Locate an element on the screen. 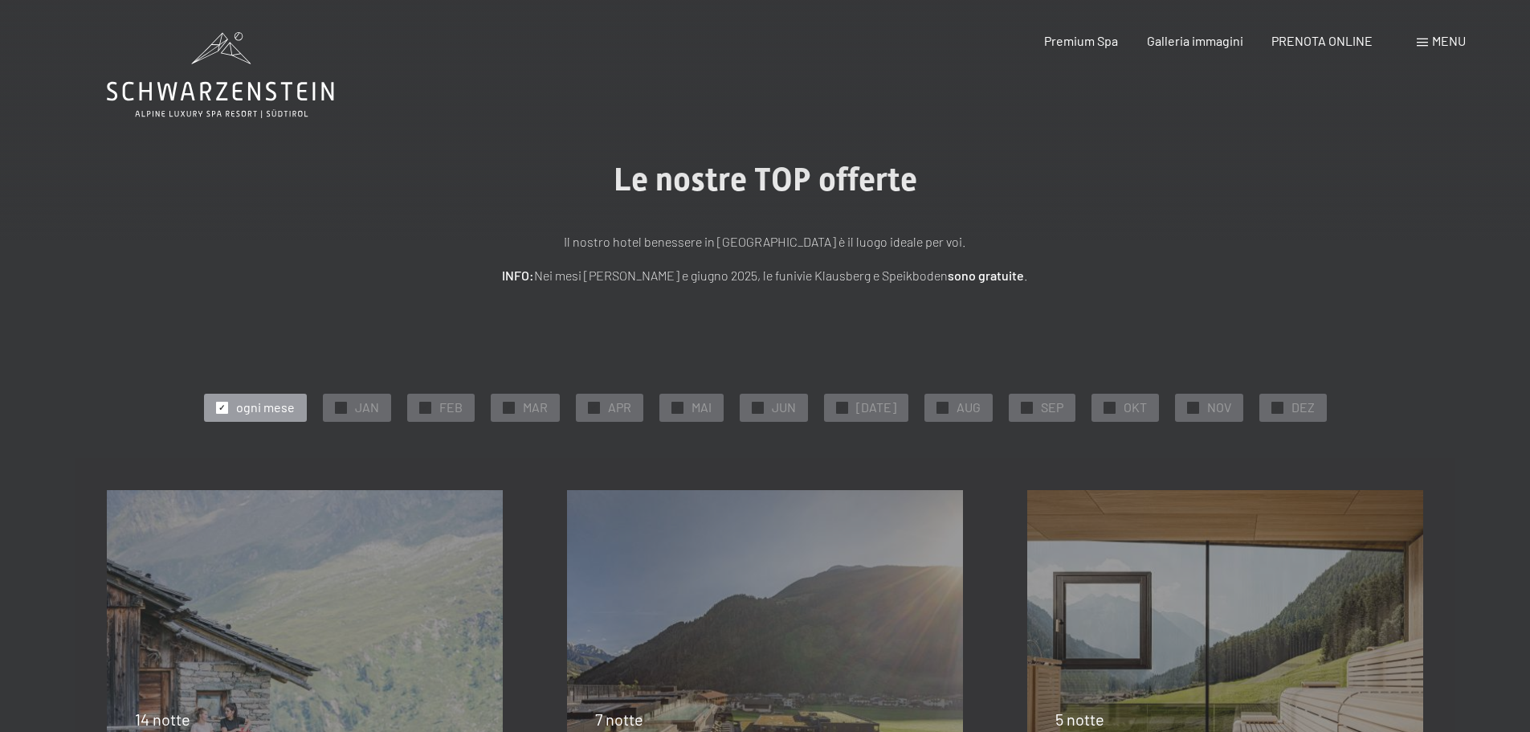  span: AUG is located at coordinates (969, 407).